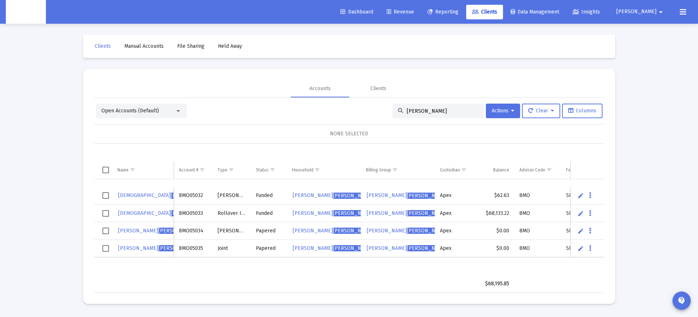  What do you see at coordinates (231, 248) in the screenshot?
I see `td: Joint` at bounding box center [231, 248].